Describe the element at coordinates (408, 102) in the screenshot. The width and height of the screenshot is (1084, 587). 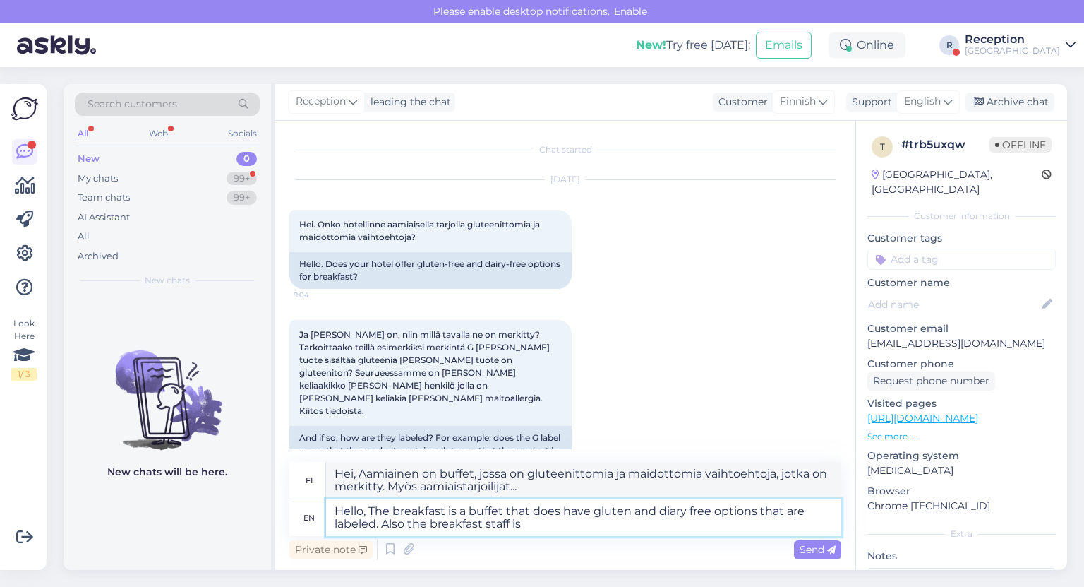
I see `div: leading the chat` at that location.